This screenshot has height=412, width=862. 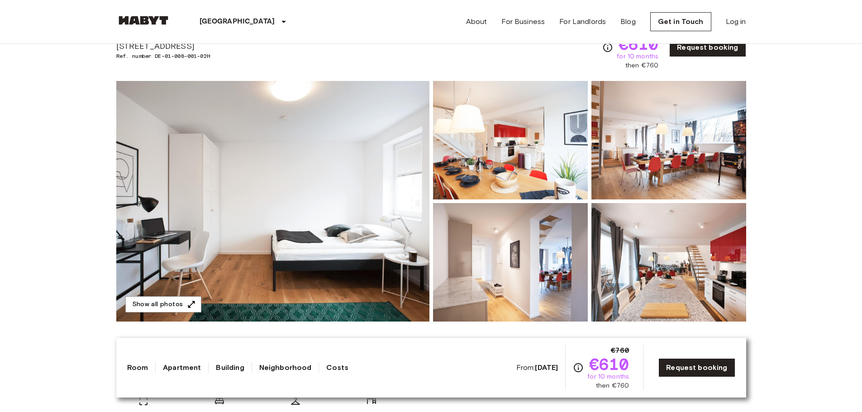 I want to click on a: About, so click(x=476, y=22).